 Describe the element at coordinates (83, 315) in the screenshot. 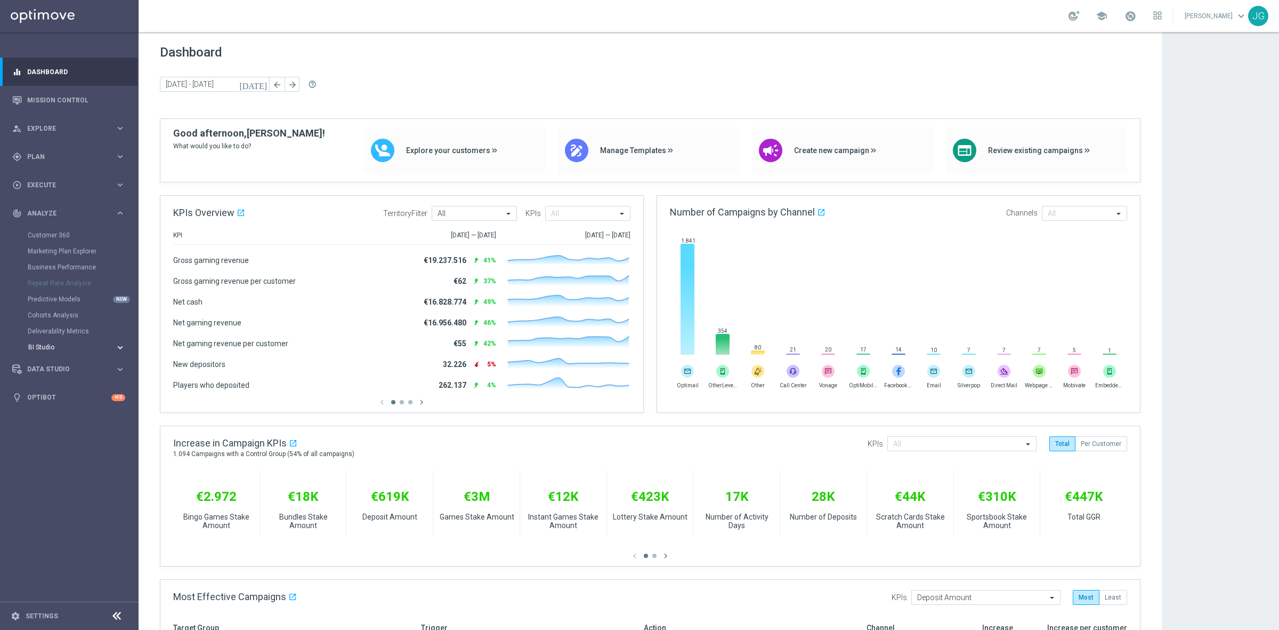

I see `div: Cohorts Analysis` at that location.